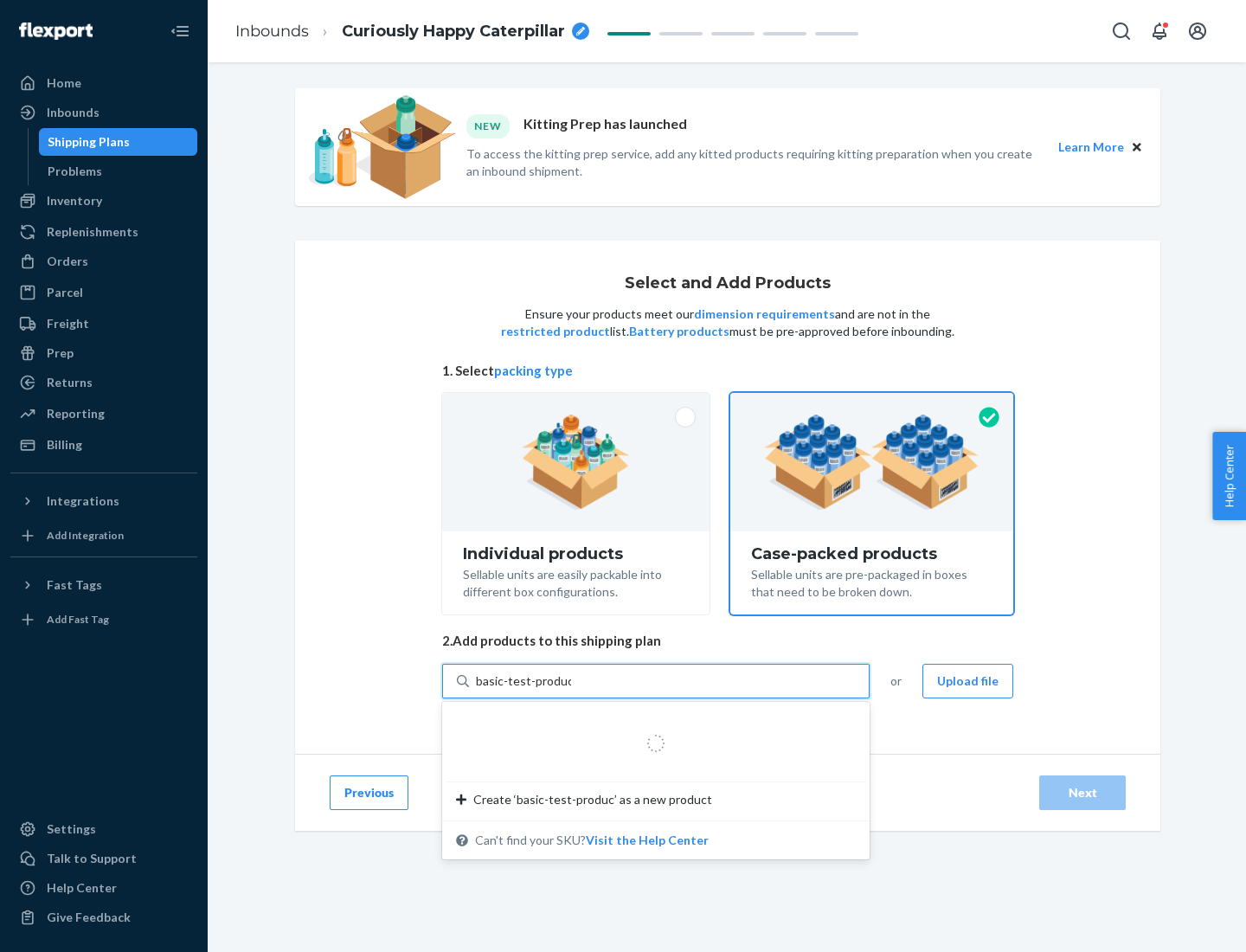  Describe the element at coordinates (555, 331) in the screenshot. I see `button: restricted product` at that location.